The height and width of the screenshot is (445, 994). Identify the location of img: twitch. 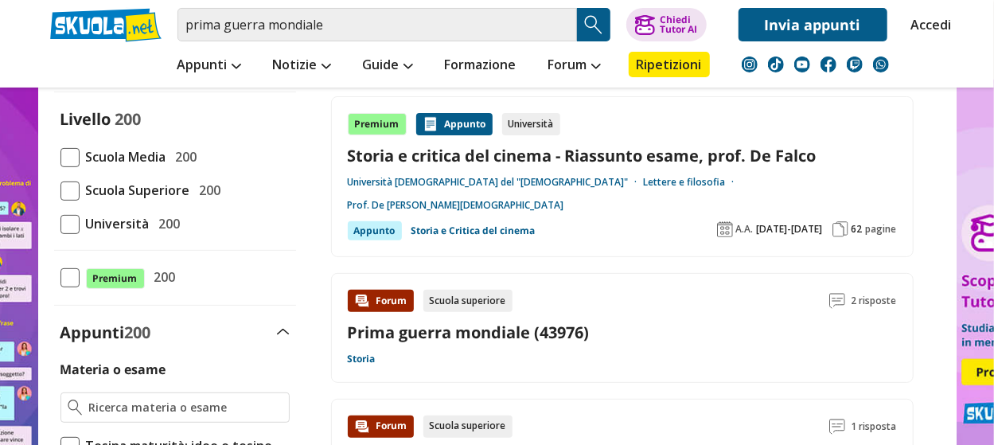
(855, 64).